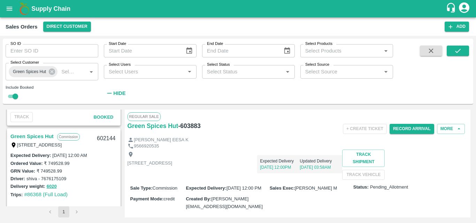  I want to click on input: End Date, so click(240, 51).